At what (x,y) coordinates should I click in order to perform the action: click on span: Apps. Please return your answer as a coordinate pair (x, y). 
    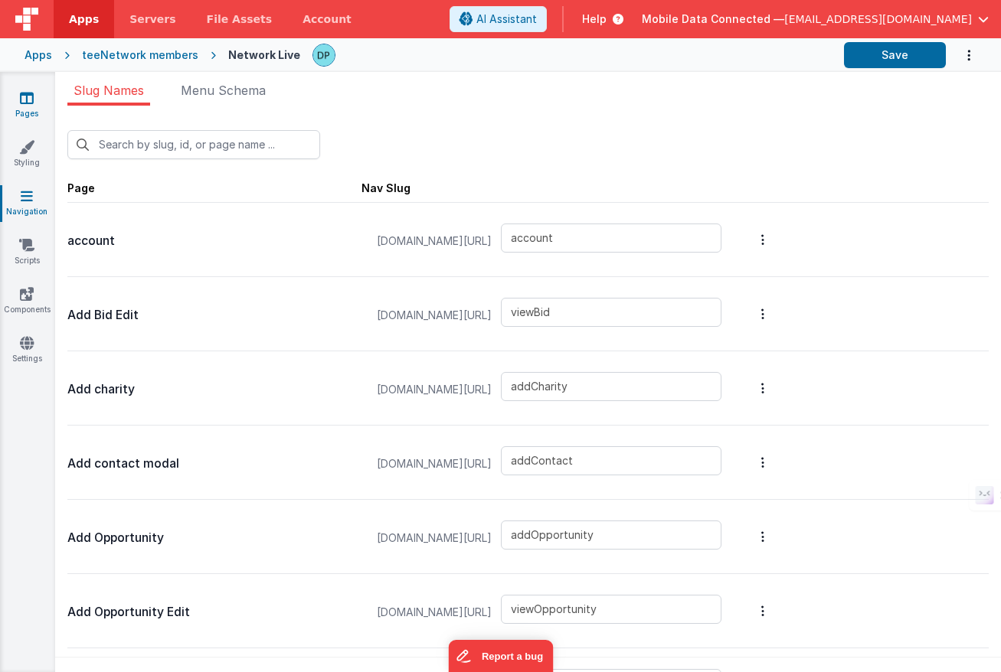
    Looking at the image, I should click on (83, 19).